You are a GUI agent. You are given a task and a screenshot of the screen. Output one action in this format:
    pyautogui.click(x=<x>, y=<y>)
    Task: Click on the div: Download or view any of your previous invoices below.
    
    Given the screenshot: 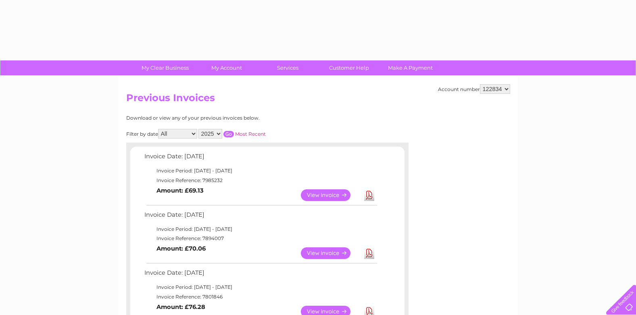 What is the action you would take?
    pyautogui.click(x=232, y=118)
    